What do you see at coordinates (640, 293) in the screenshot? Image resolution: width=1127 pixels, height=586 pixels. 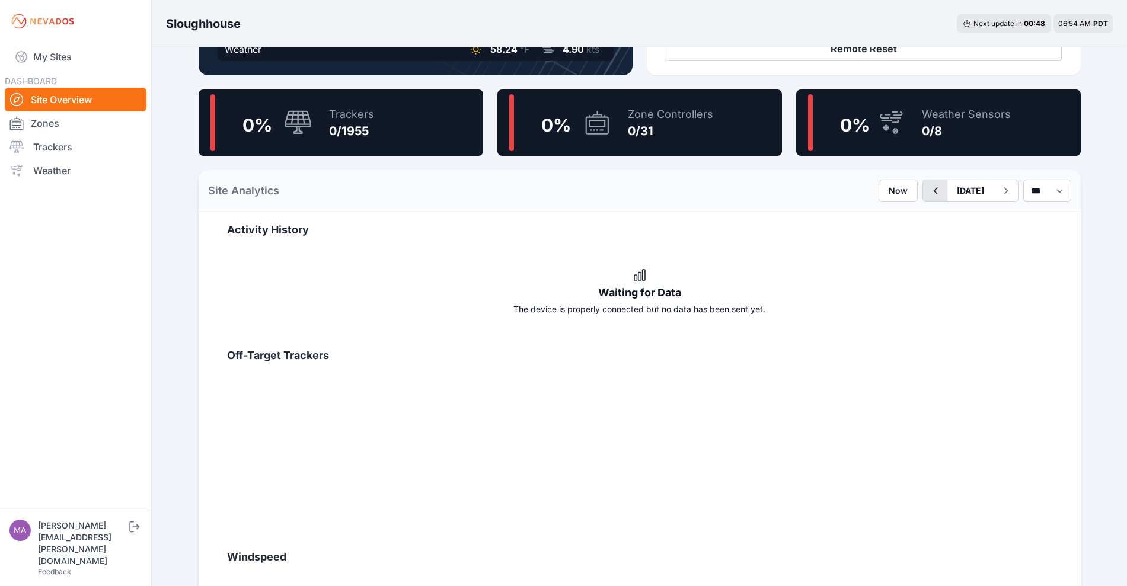 I see `div: Waiting for Data` at bounding box center [640, 293].